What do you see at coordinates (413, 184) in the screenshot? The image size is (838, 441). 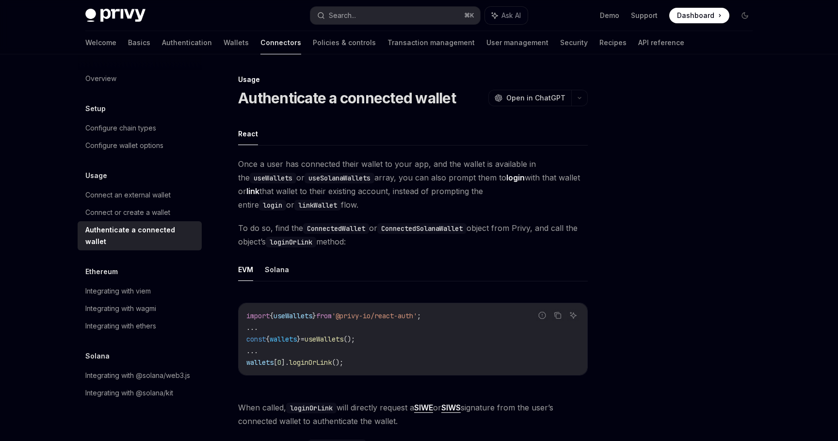 I see `span: Once a user has connected their wallet to your app, and the wallet is available in the or array, ...` at bounding box center [413, 184].